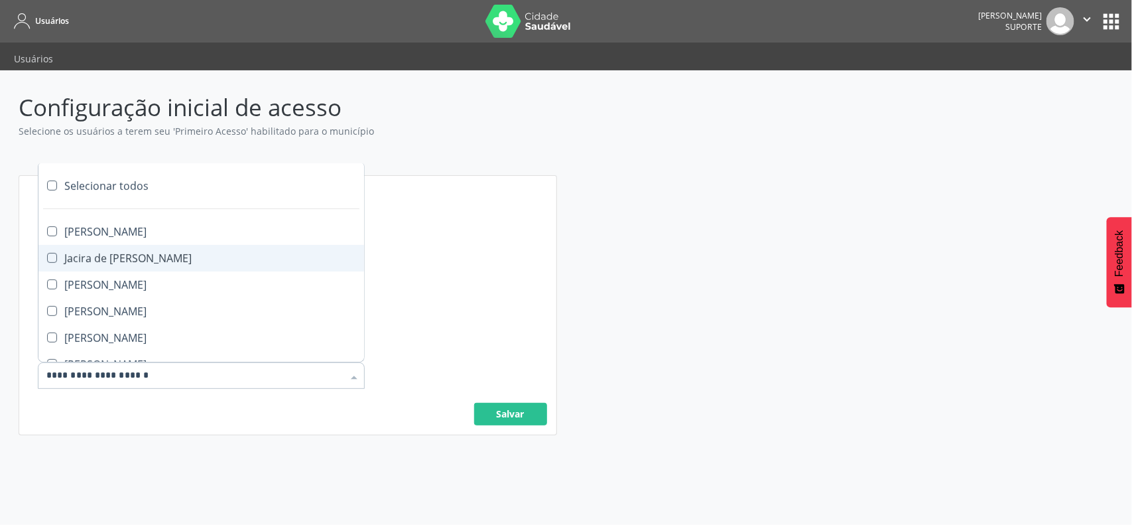 This screenshot has height=525, width=1132. What do you see at coordinates (52, 21) in the screenshot?
I see `span: Usuários` at bounding box center [52, 21].